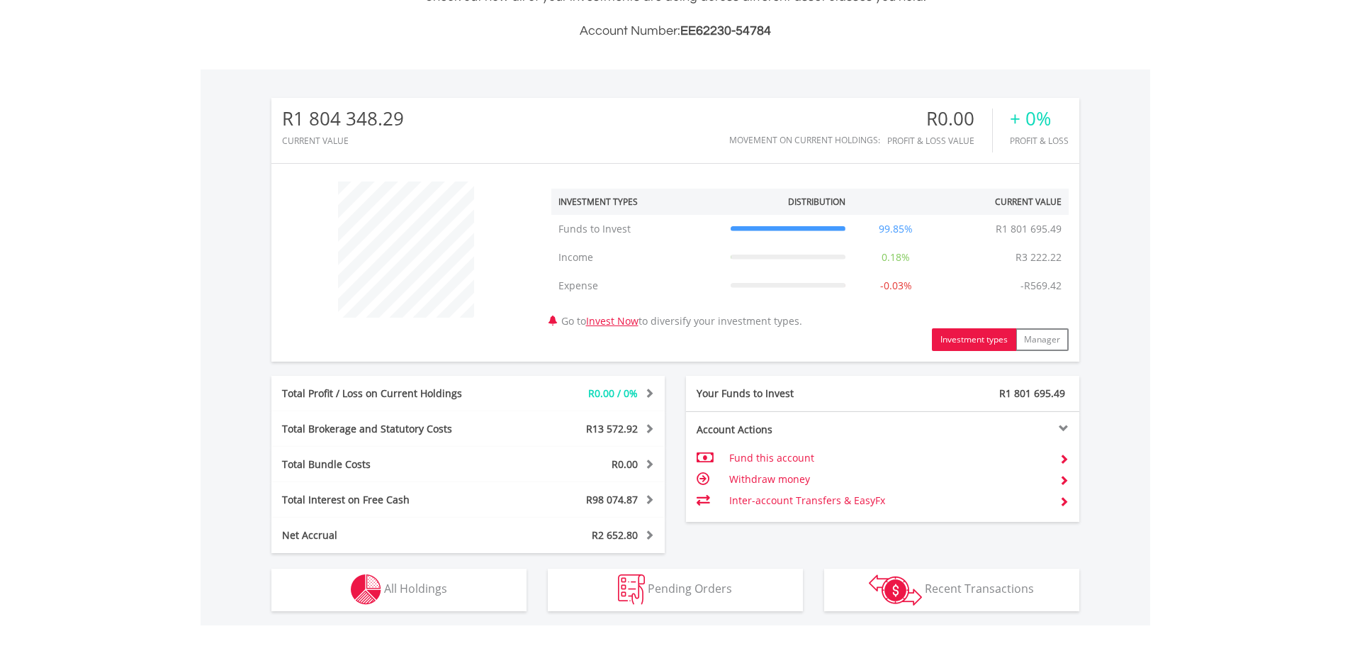 The height and width of the screenshot is (646, 1350). What do you see at coordinates (1032, 393) in the screenshot?
I see `span: R1 801 695.49` at bounding box center [1032, 393].